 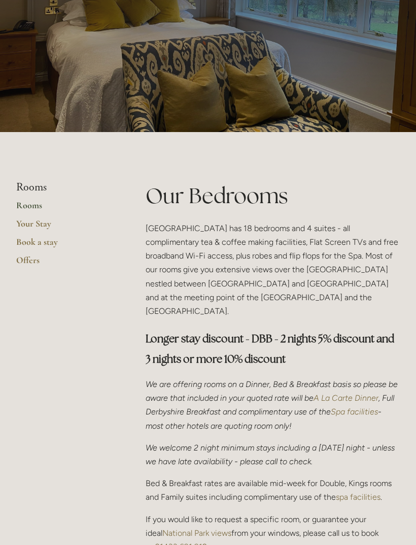 I want to click on a: Rooms, so click(x=64, y=209).